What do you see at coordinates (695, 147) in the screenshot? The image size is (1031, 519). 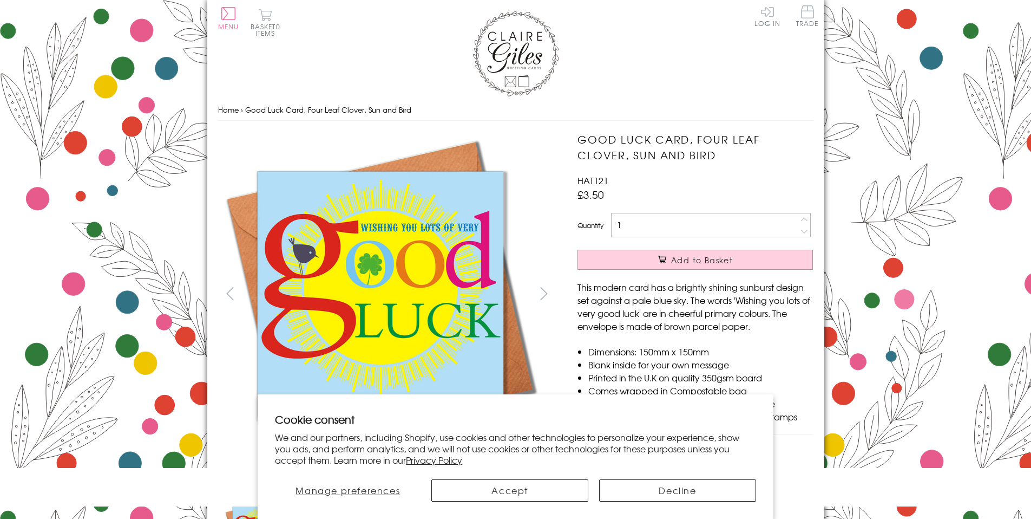 I see `h1: Good Luck Card, Four Leaf Clover, Sun and Bird` at bounding box center [695, 147].